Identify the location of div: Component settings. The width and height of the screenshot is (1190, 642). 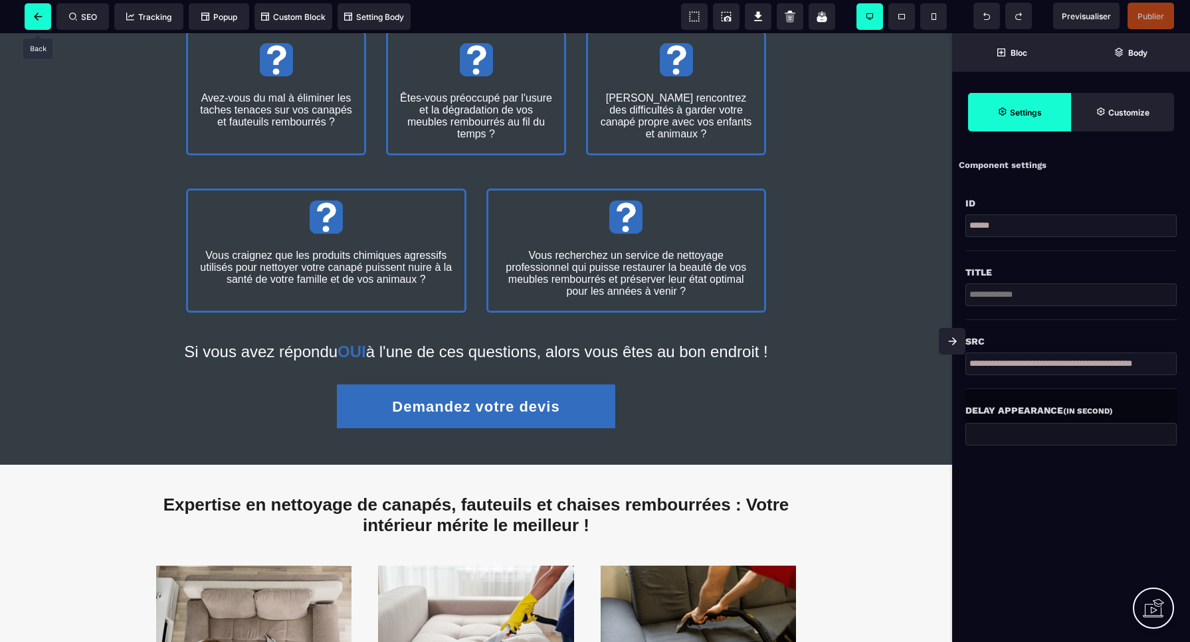
(1071, 165).